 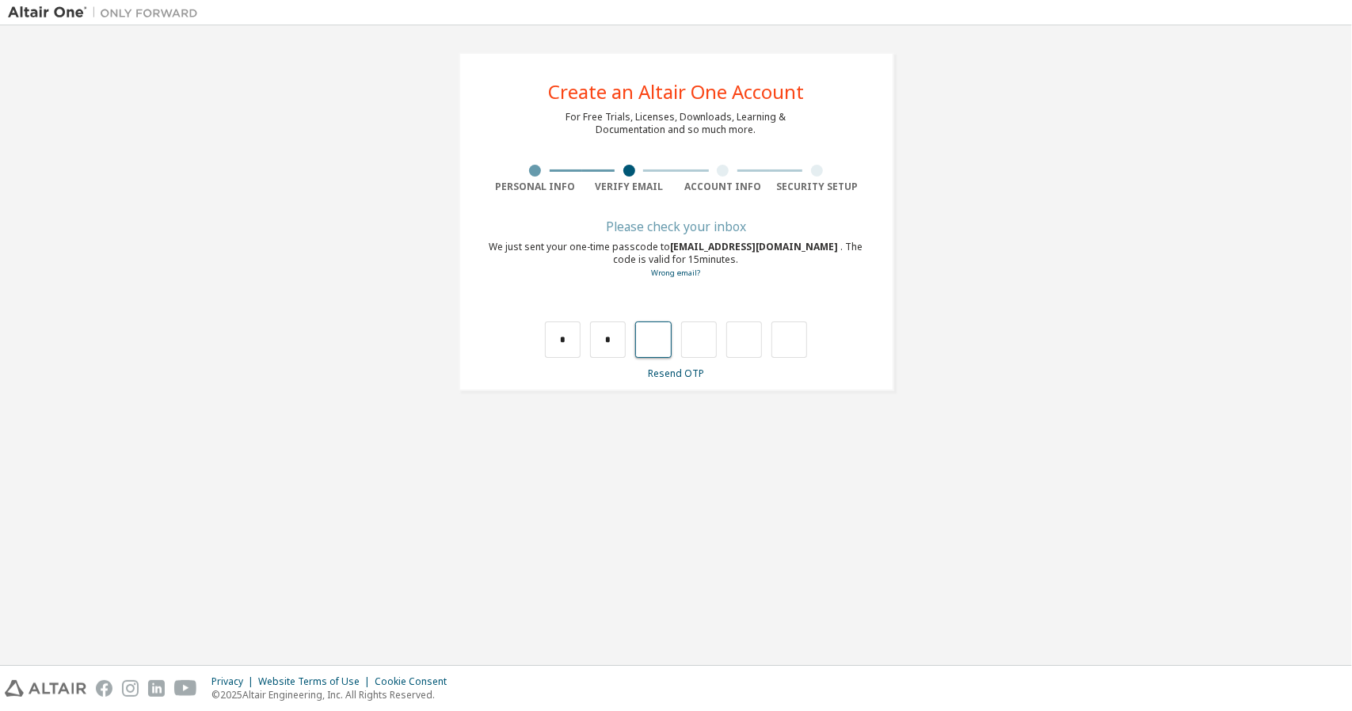 I want to click on a: Resend OTP, so click(x=676, y=373).